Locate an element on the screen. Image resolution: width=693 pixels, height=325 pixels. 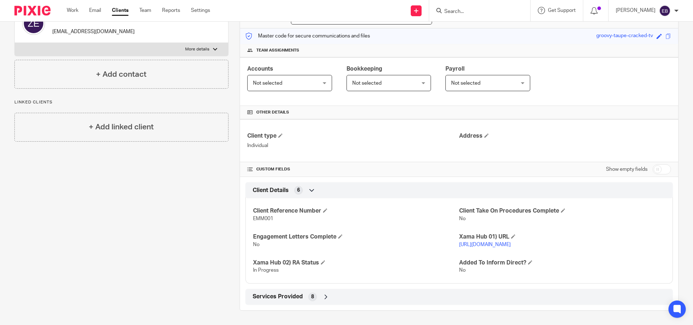
span: Payroll is located at coordinates (455, 69).